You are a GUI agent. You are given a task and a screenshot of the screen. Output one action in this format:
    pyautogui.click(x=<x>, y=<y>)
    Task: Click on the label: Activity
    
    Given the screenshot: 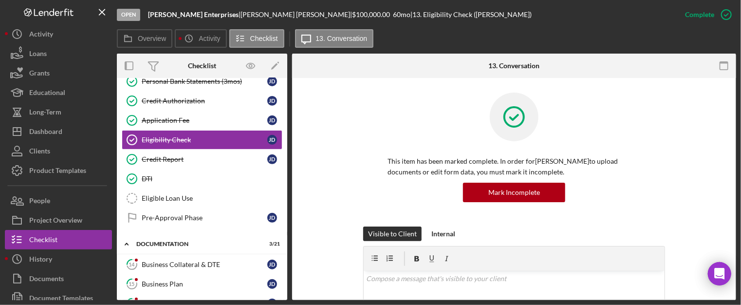 What is the action you would take?
    pyautogui.click(x=209, y=38)
    